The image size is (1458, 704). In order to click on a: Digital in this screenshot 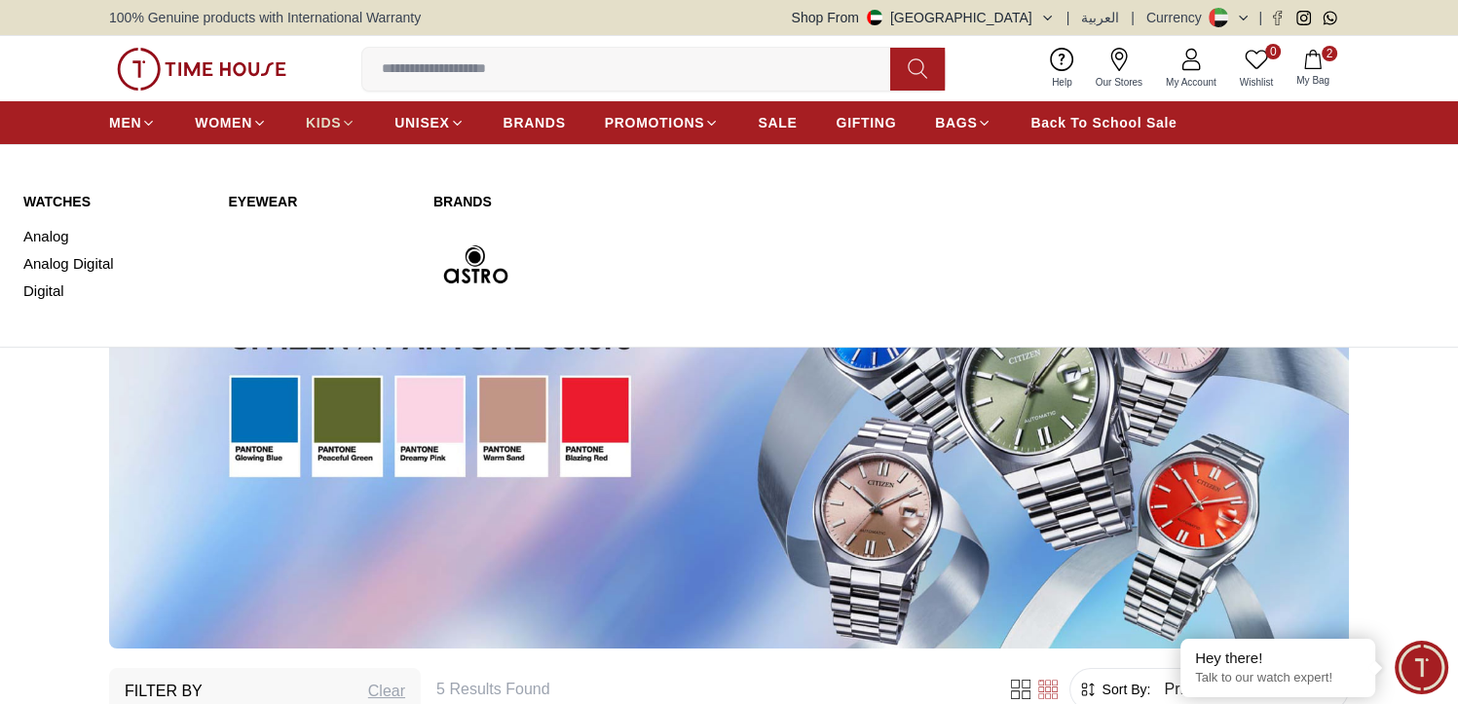, I will do `click(114, 291)`.